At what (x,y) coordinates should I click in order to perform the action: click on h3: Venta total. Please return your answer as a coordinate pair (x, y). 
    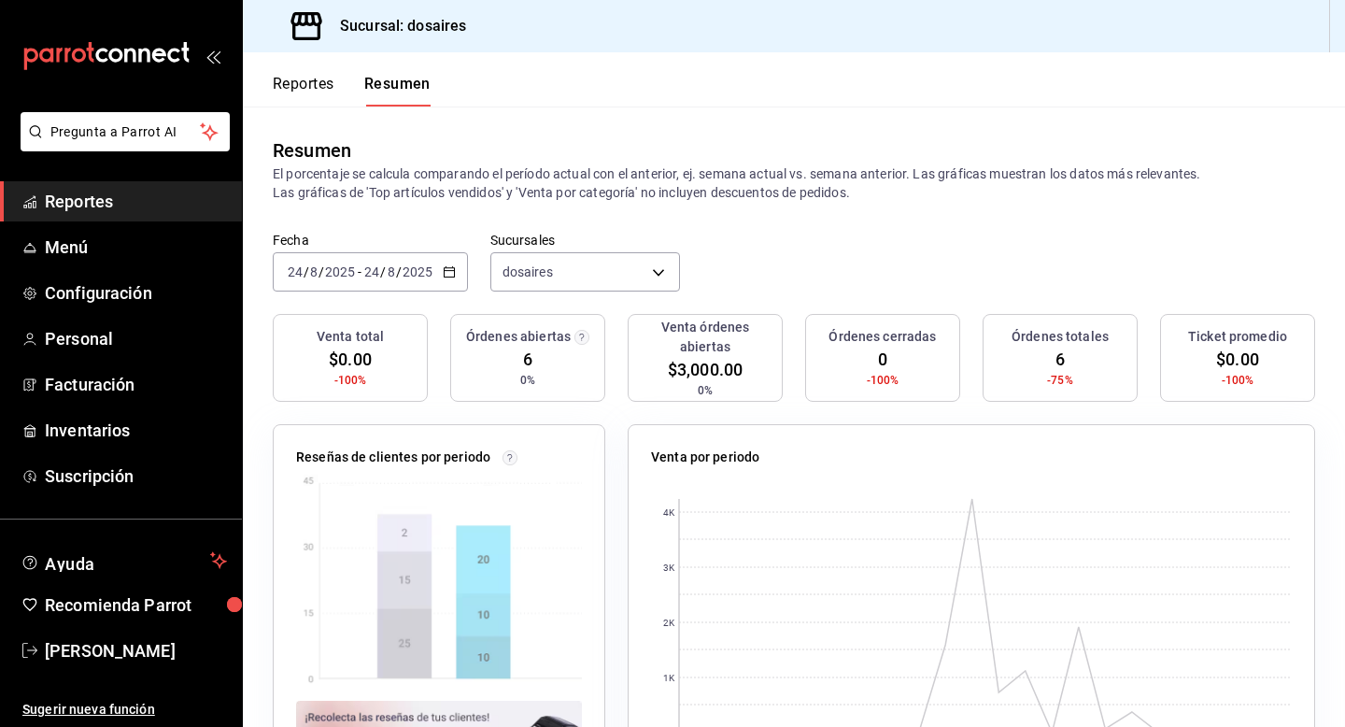
    Looking at the image, I should click on (350, 336).